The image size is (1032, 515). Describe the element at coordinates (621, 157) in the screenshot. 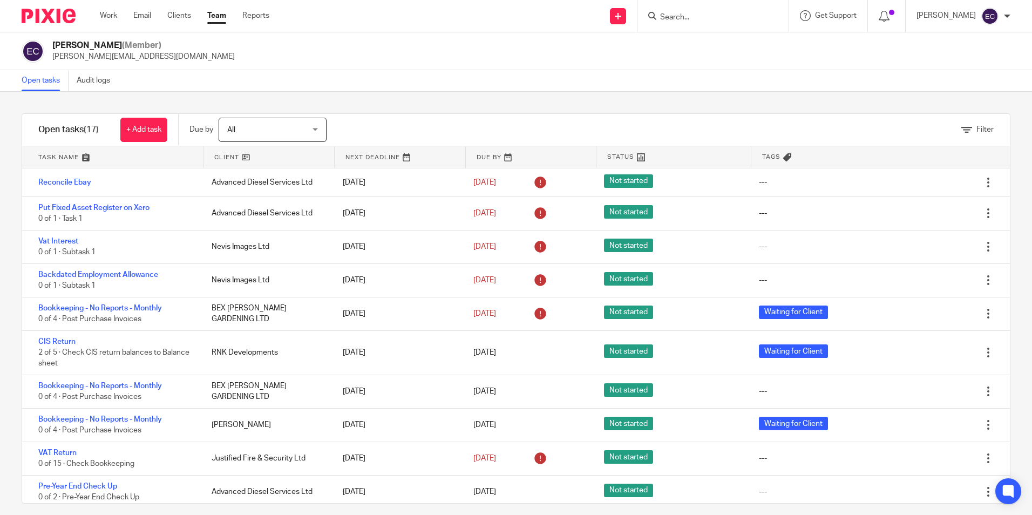

I see `span: Status` at that location.